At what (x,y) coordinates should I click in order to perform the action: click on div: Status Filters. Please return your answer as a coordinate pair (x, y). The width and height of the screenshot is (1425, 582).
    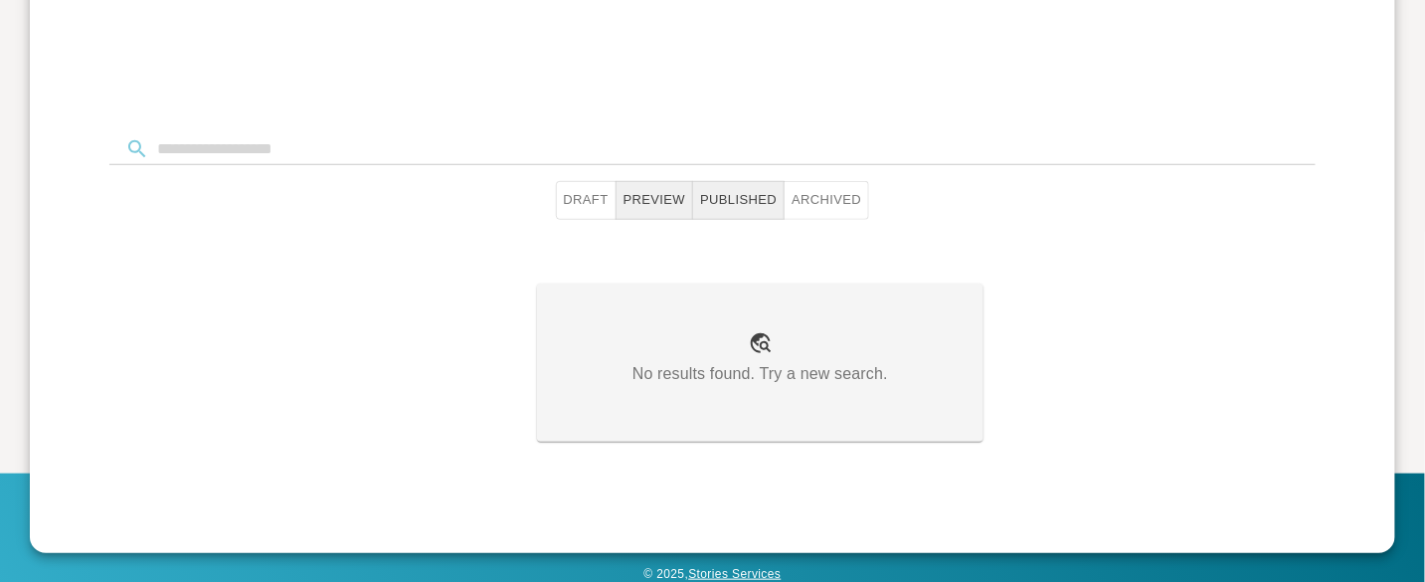
    Looking at the image, I should click on (713, 200).